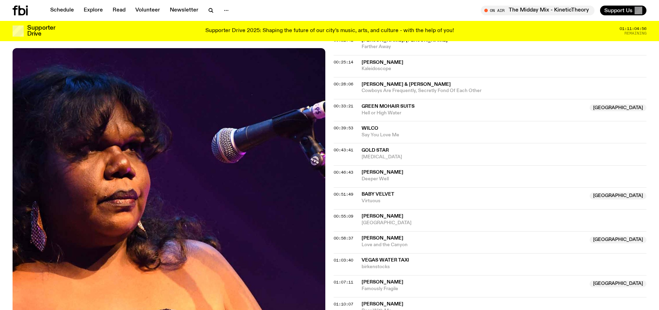 The width and height of the screenshot is (659, 310). What do you see at coordinates (343, 172) in the screenshot?
I see `button: 00:46:43` at bounding box center [343, 172].